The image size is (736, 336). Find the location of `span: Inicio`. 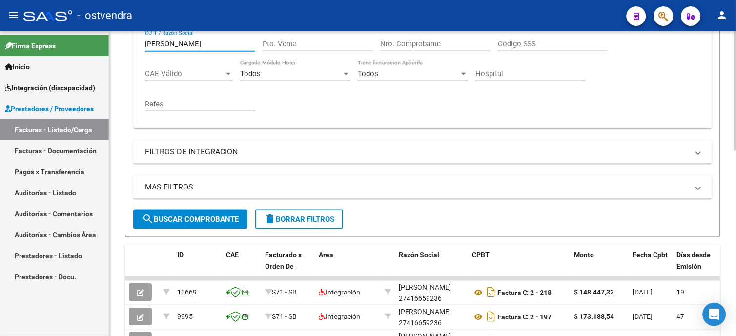

span: Inicio is located at coordinates (17, 67).